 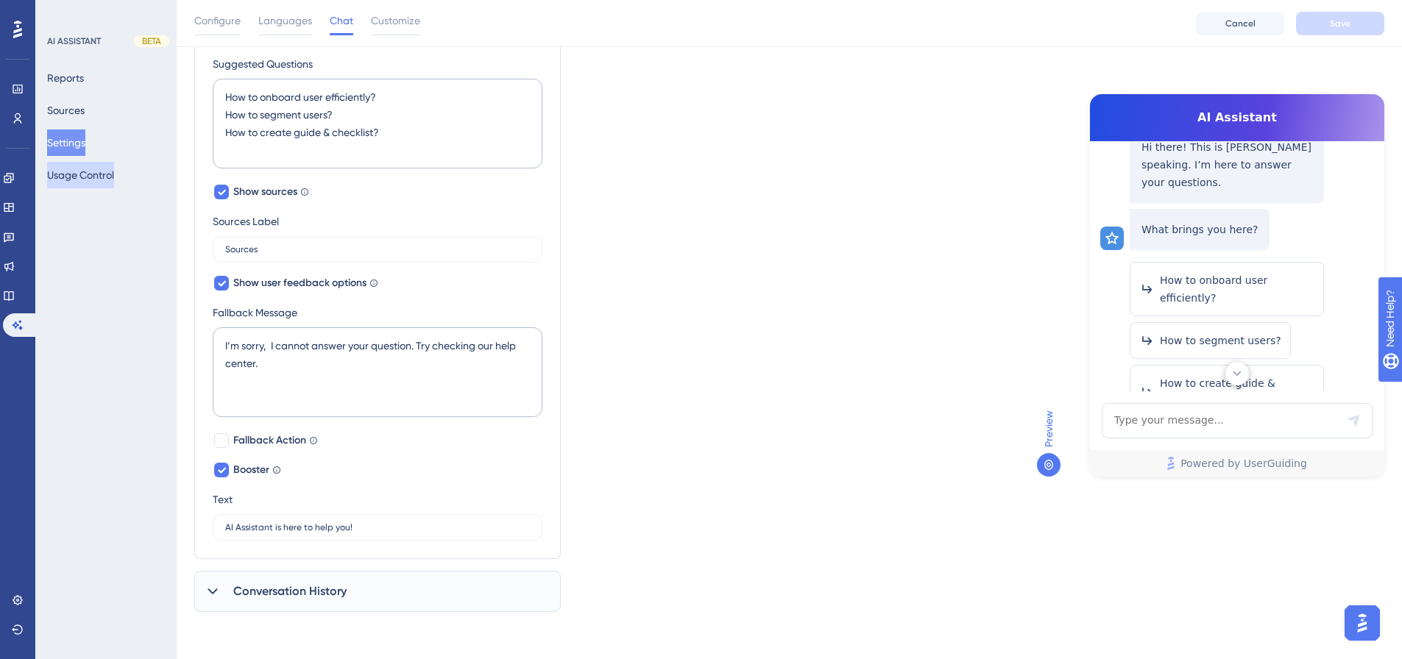 I want to click on span: Show sources, so click(x=265, y=192).